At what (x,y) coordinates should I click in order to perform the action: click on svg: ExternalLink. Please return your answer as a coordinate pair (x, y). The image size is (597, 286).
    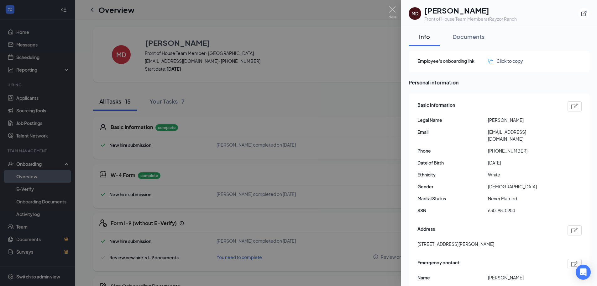
    Looking at the image, I should click on (584, 13).